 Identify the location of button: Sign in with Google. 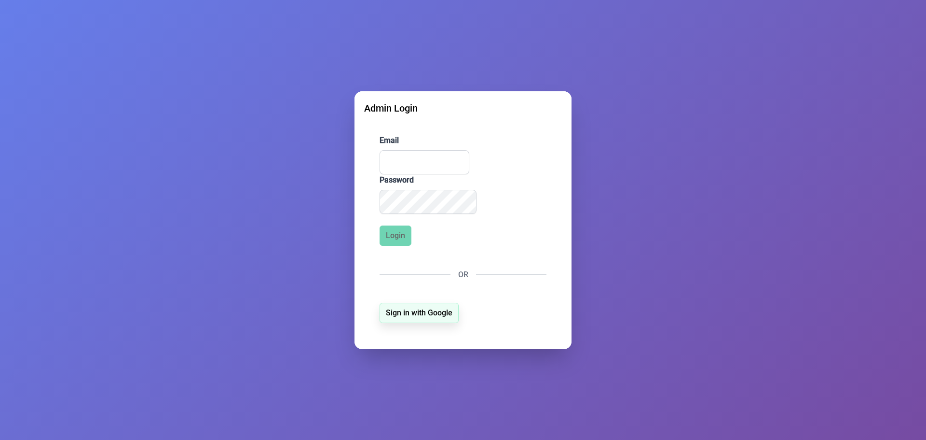
(419, 313).